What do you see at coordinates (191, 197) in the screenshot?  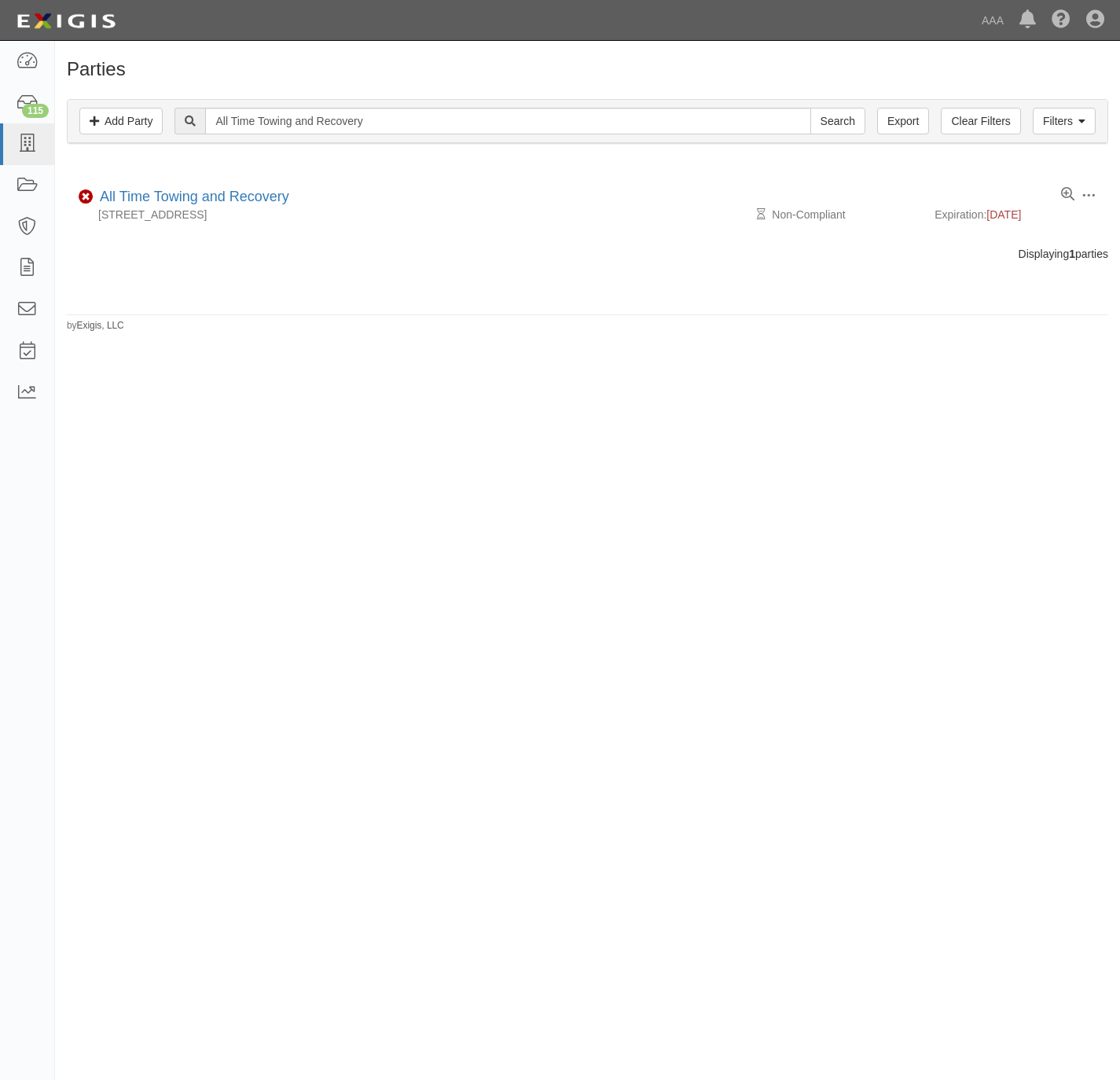 I see `div: All Time Towing and Recovery` at bounding box center [191, 197].